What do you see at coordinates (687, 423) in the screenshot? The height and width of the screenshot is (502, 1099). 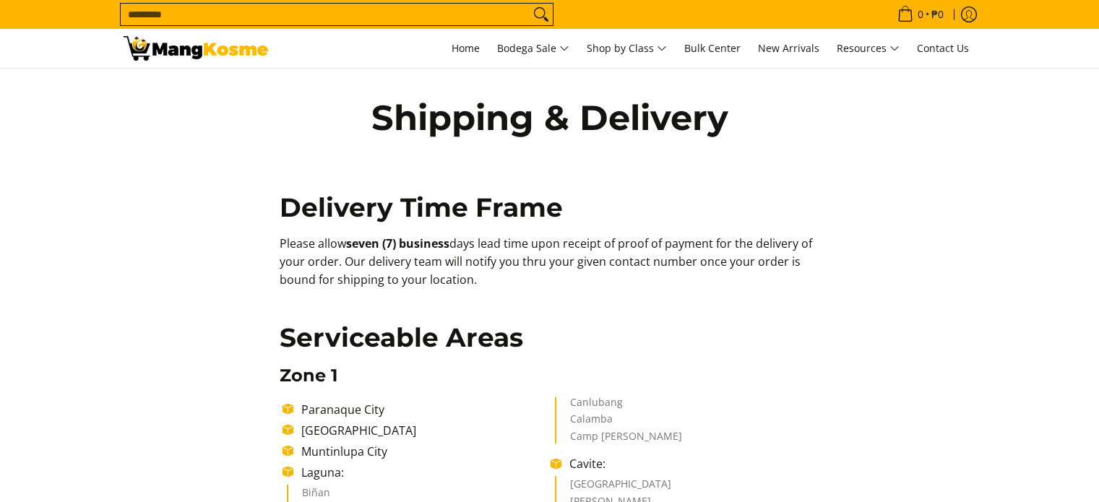 I see `li: Calamba` at bounding box center [687, 423].